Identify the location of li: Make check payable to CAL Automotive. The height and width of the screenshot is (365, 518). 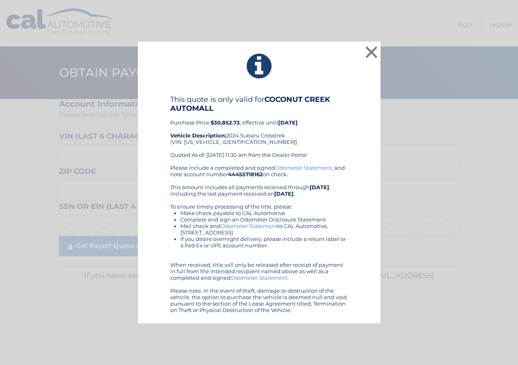
(264, 213).